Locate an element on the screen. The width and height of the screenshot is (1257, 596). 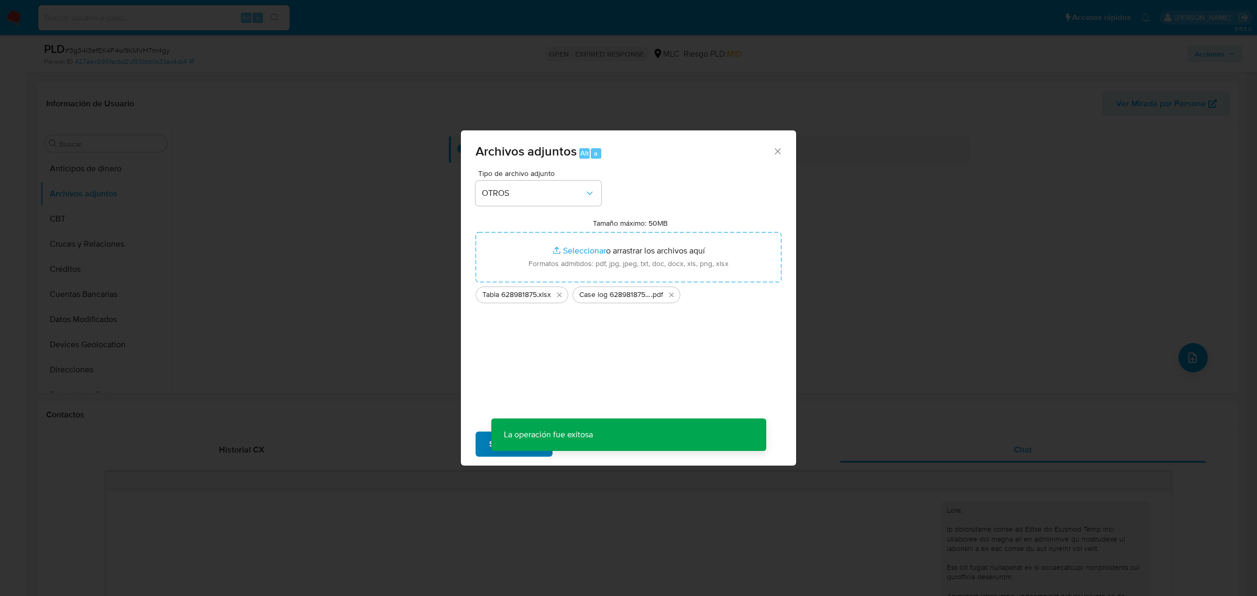
span: Archivos adjuntos is located at coordinates (526, 151).